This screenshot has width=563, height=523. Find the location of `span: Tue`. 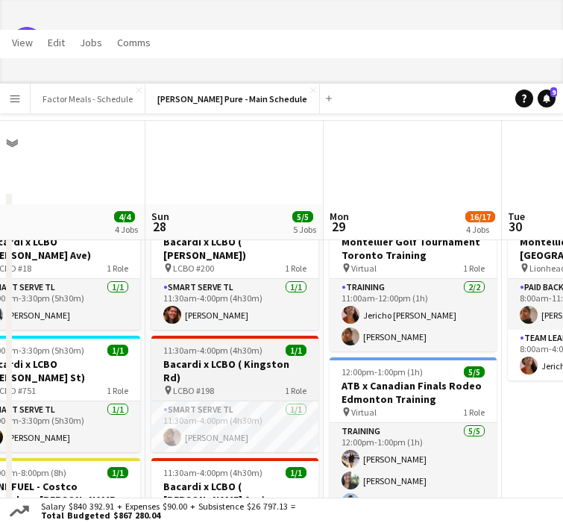

span: Tue is located at coordinates (516, 216).